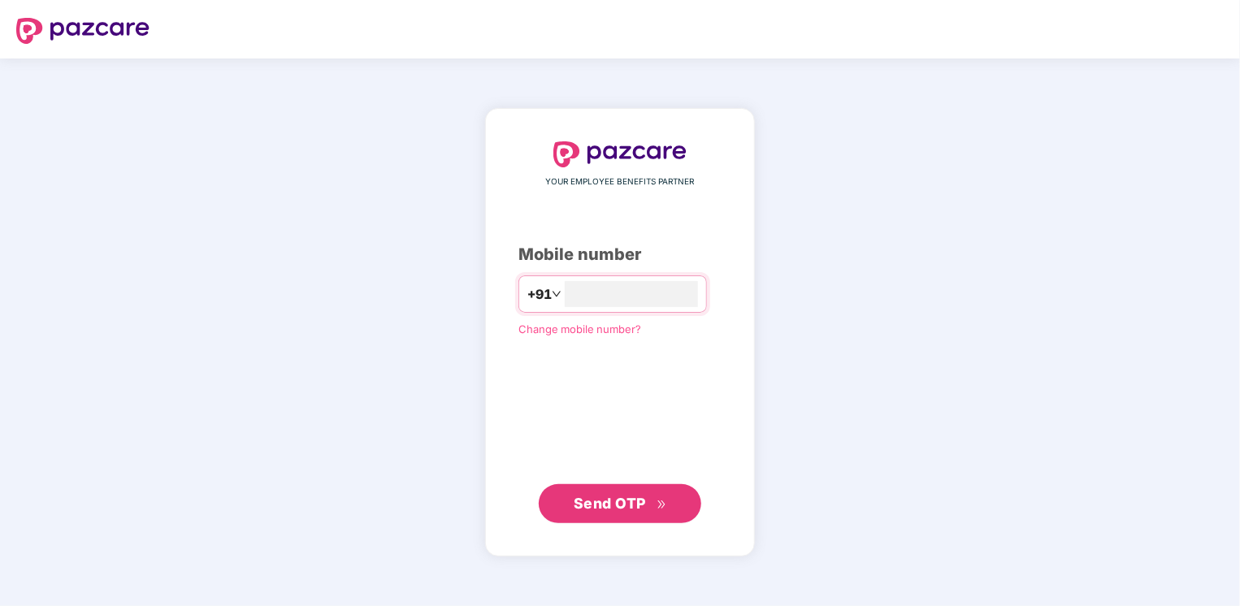  I want to click on div: Mobile number, so click(620, 254).